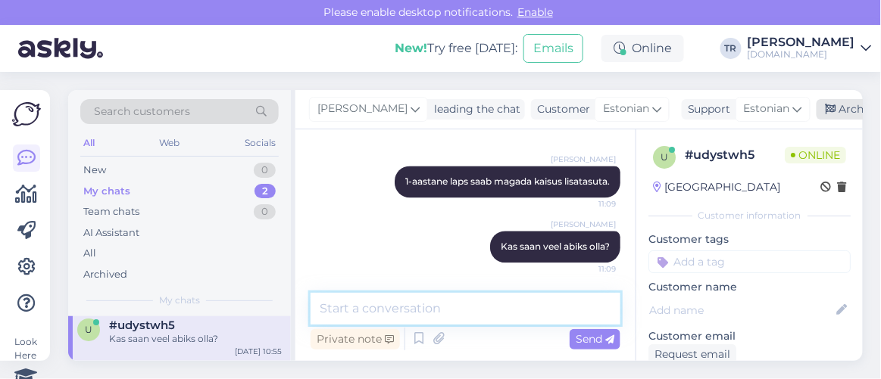 The width and height of the screenshot is (881, 379). What do you see at coordinates (265, 192) in the screenshot?
I see `div: 2` at bounding box center [265, 192].